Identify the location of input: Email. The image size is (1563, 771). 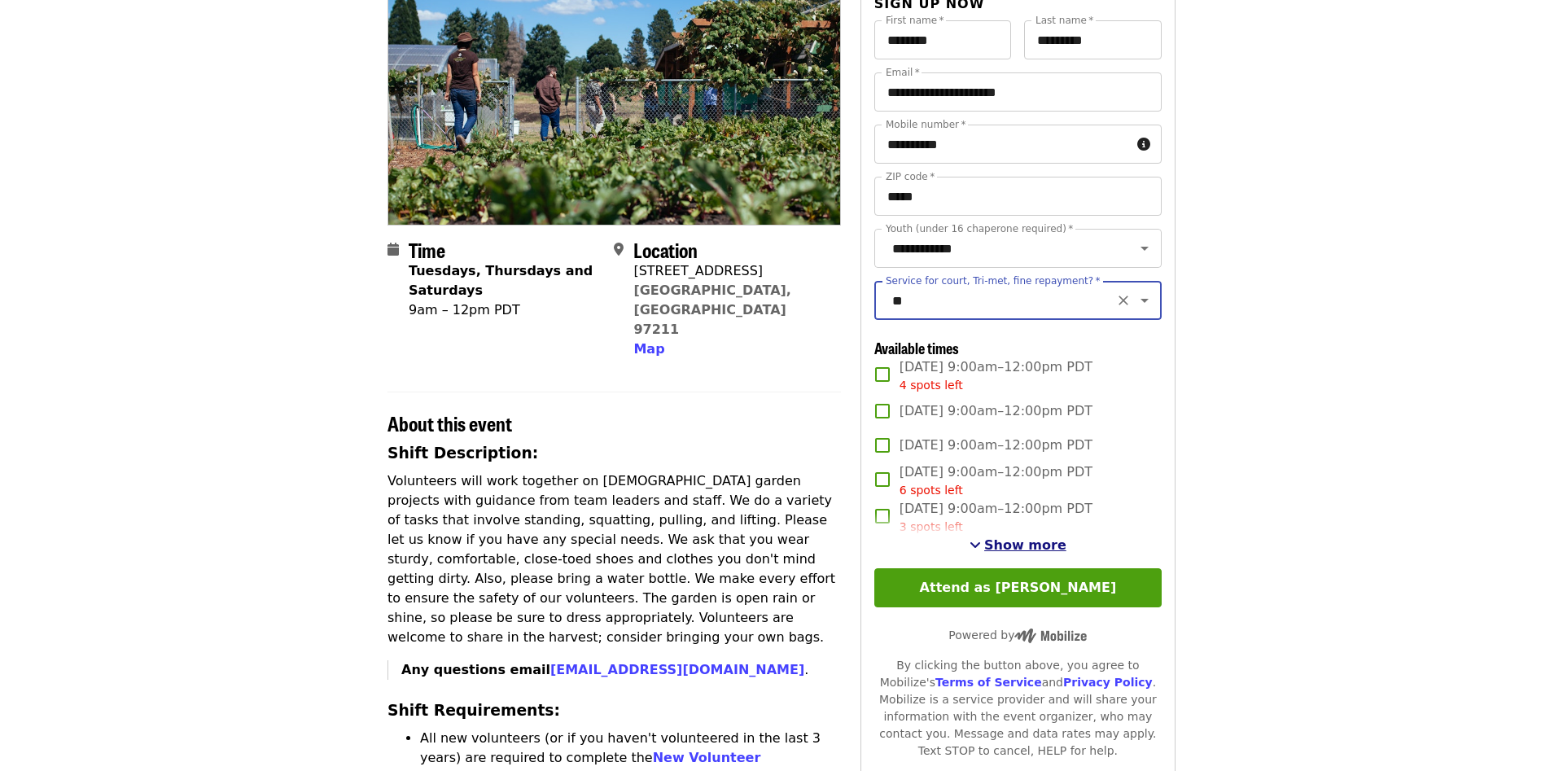
(1017, 92).